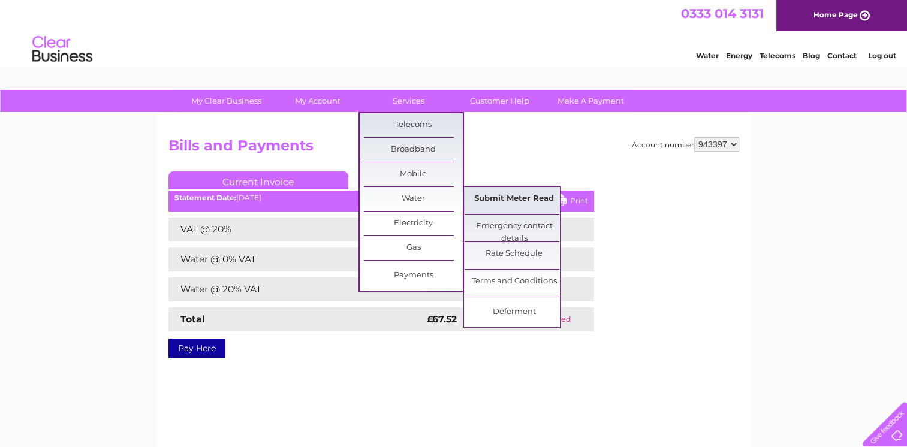  What do you see at coordinates (811, 55) in the screenshot?
I see `a: Blog` at bounding box center [811, 55].